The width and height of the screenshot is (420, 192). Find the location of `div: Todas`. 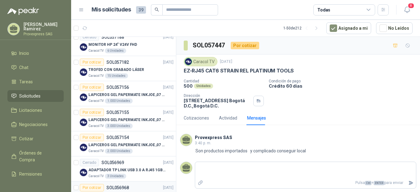

div: Todas is located at coordinates (324, 10).